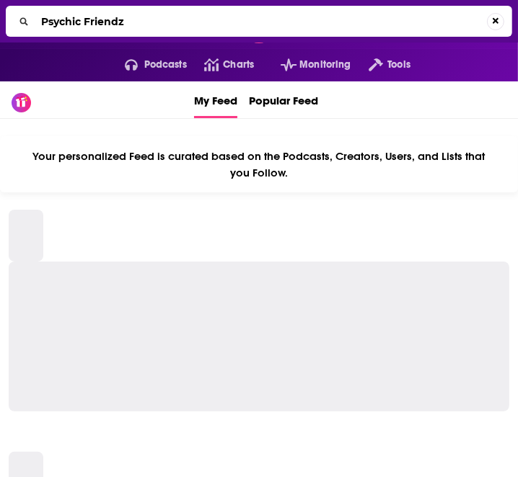 The height and width of the screenshot is (477, 518). What do you see at coordinates (220, 65) in the screenshot?
I see `a: Charts` at bounding box center [220, 65].